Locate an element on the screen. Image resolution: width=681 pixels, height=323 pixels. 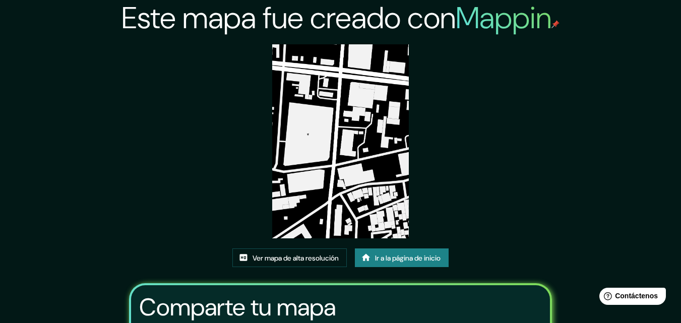
font: Ir a la página de inicio is located at coordinates (408, 258).